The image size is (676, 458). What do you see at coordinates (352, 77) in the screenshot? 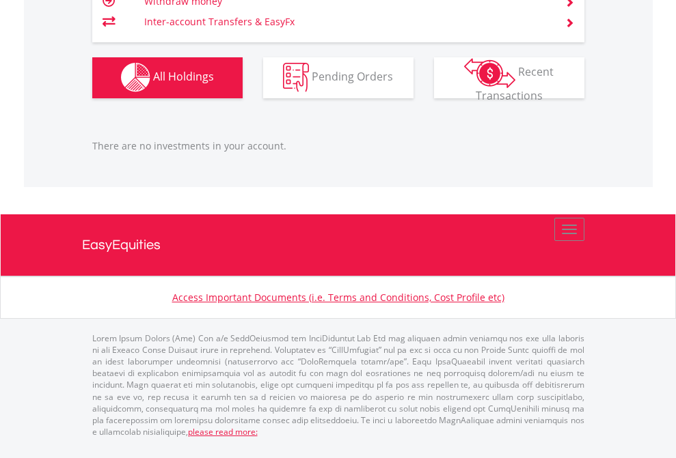
I see `span: Pending Orders` at bounding box center [352, 77].